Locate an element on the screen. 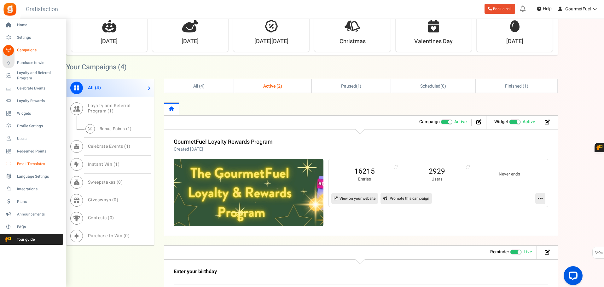 The image size is (604, 287). h2: Your Campaigns ( ) is located at coordinates (96, 67).